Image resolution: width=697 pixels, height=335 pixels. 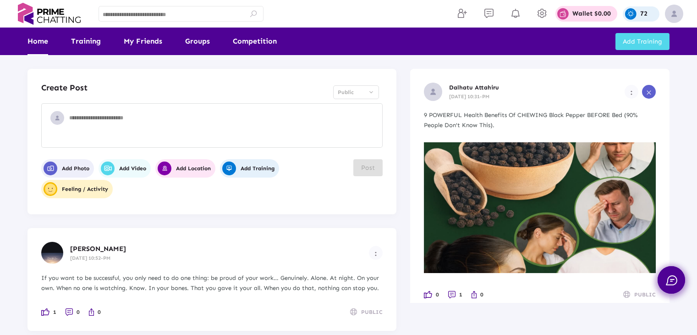 What do you see at coordinates (592, 14) in the screenshot?
I see `p: Wallet $0.00` at bounding box center [592, 14].